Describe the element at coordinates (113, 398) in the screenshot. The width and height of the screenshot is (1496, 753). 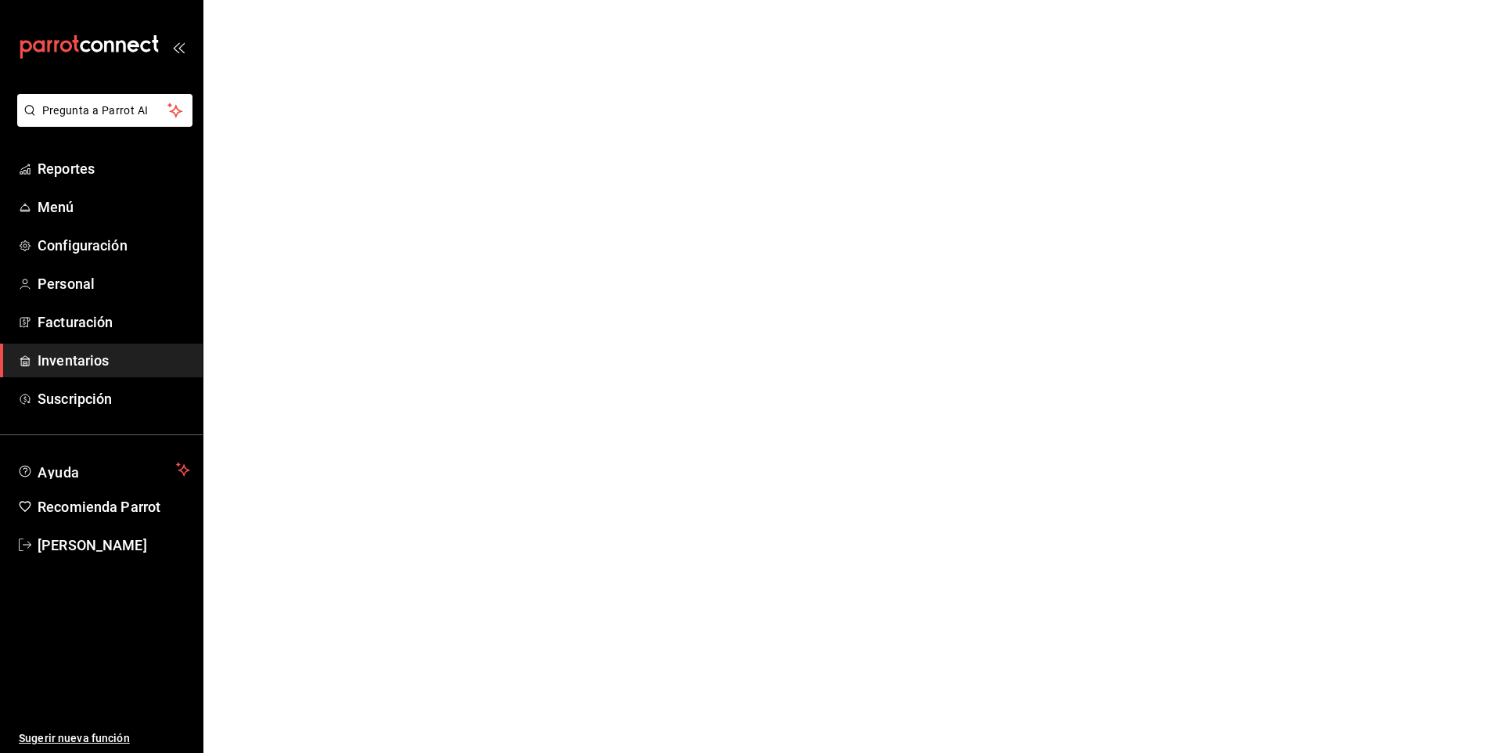
I see `span: Suscripción` at that location.